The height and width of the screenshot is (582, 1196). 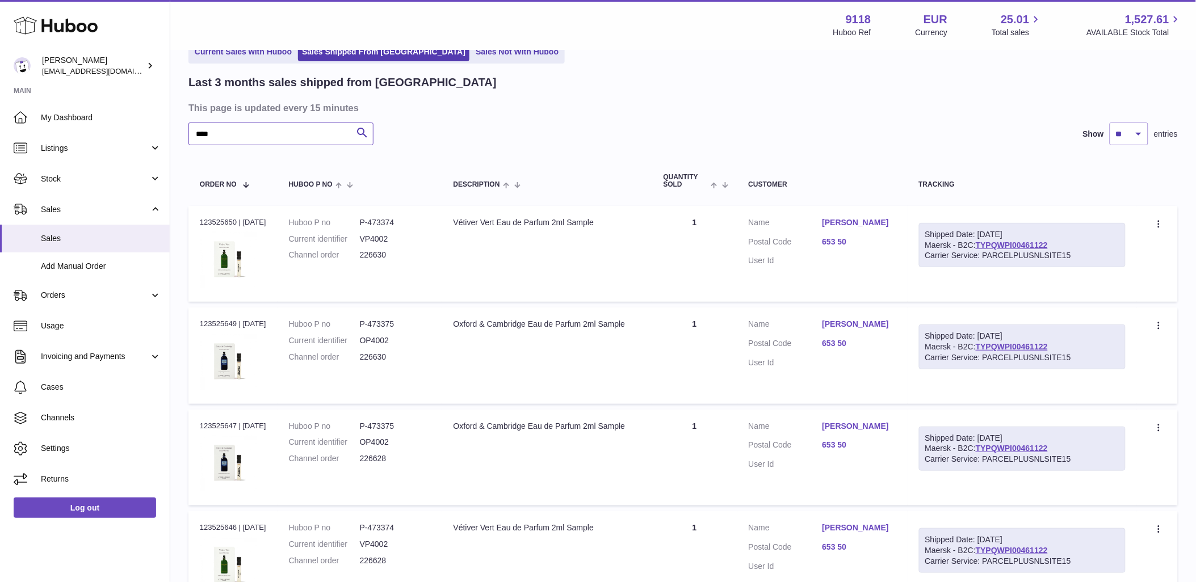 I want to click on span: Huboo P no, so click(x=310, y=184).